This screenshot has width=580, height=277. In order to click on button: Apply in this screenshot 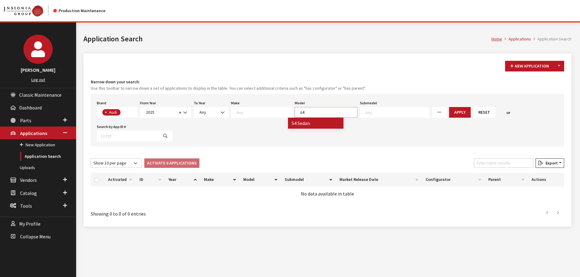, I will do `click(459, 112)`.